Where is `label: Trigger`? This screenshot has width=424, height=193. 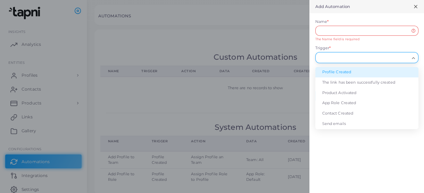
label: Trigger is located at coordinates (323, 48).